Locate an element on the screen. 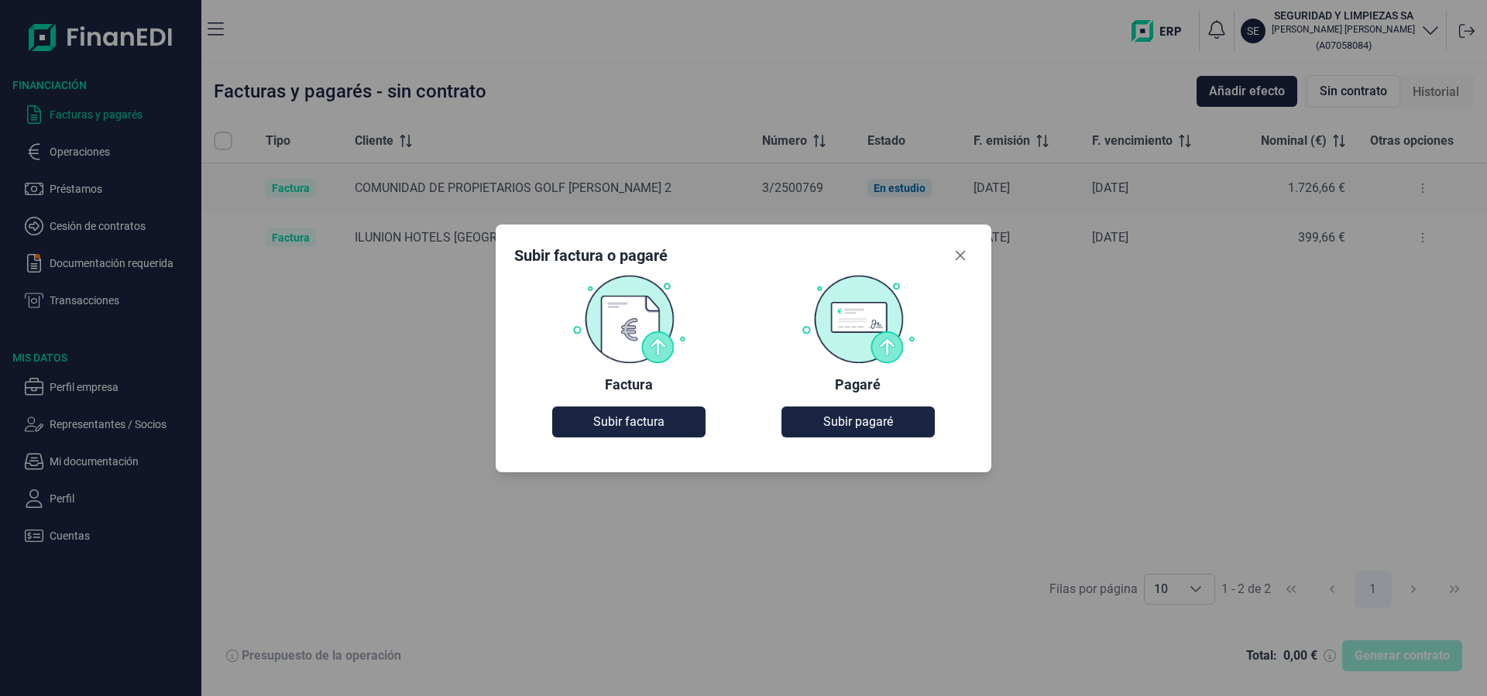 The width and height of the screenshot is (1487, 696). img: Factura is located at coordinates (629, 319).